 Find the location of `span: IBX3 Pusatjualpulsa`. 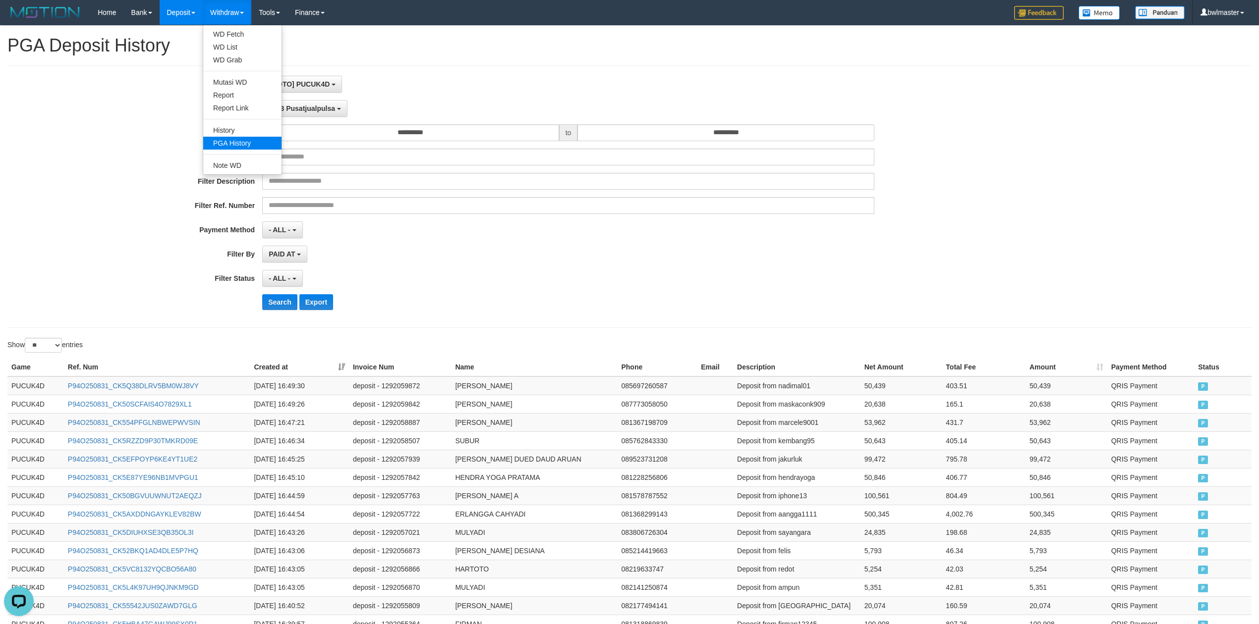

span: IBX3 Pusatjualpulsa is located at coordinates (302, 109).